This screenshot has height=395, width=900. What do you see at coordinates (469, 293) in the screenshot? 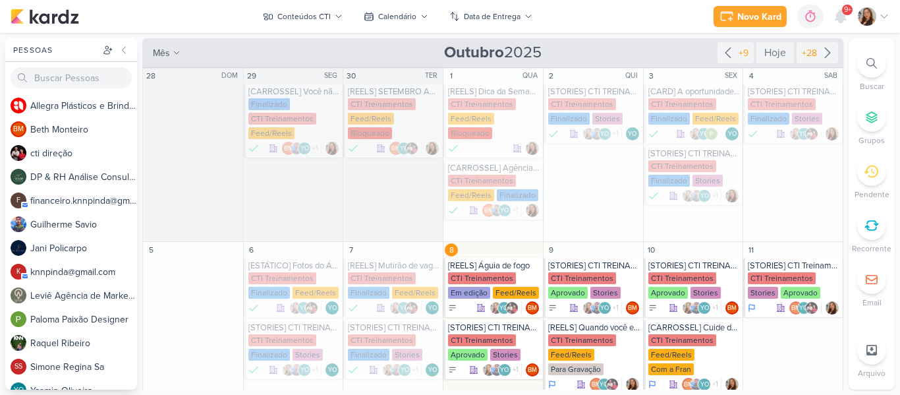
I see `div: Em edição` at bounding box center [469, 293].